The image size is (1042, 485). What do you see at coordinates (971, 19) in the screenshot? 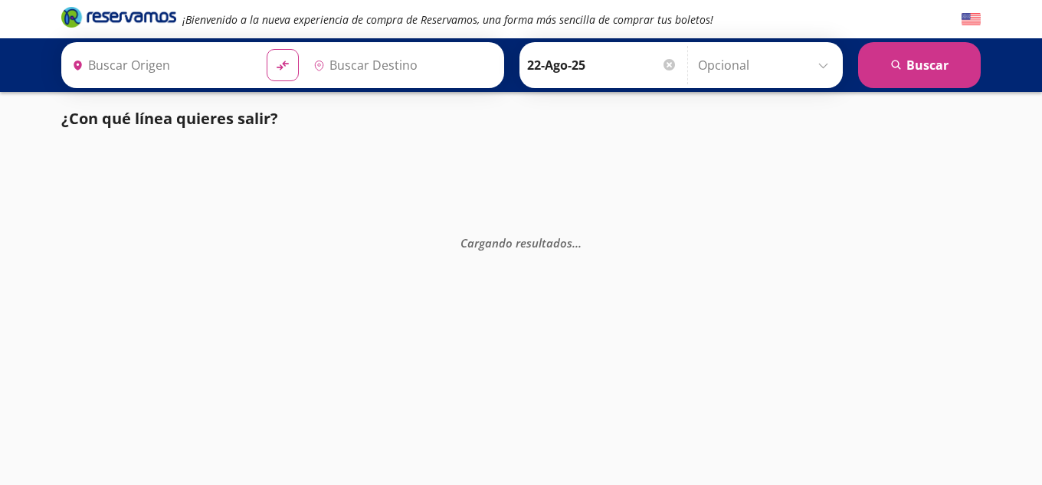
I see `button: English` at bounding box center [971, 19].